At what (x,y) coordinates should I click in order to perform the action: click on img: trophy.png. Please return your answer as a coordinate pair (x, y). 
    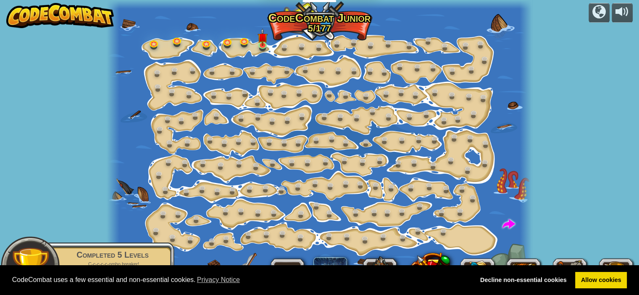
    Looking at the image, I should click on (30, 266).